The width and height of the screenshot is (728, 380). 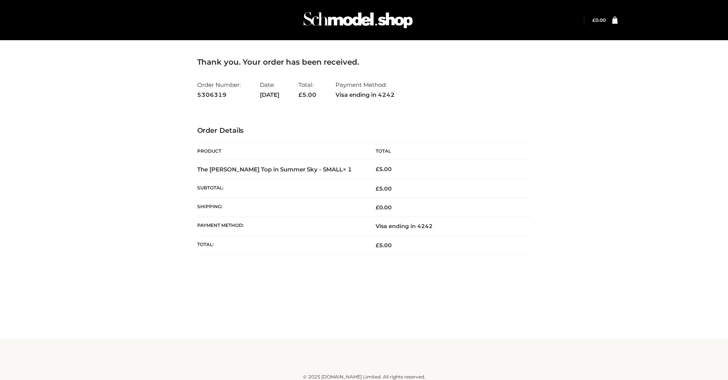 I want to click on strong: 5306319, so click(x=219, y=95).